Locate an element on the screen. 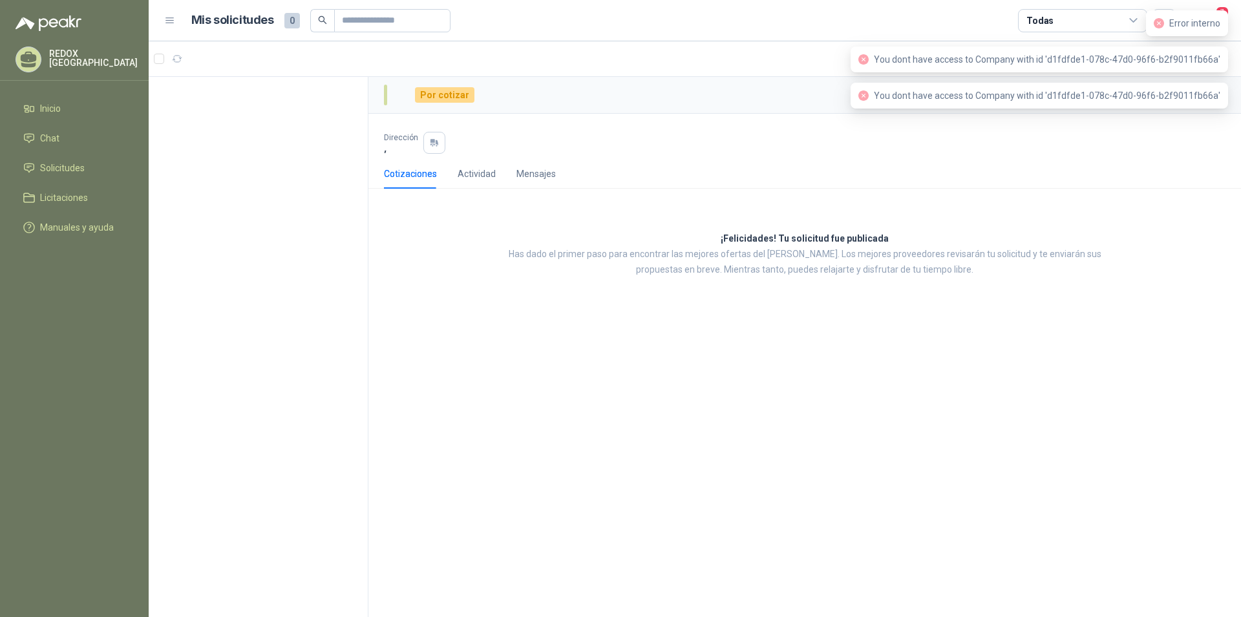 The width and height of the screenshot is (1241, 617). span: Chat is located at coordinates (50, 138).